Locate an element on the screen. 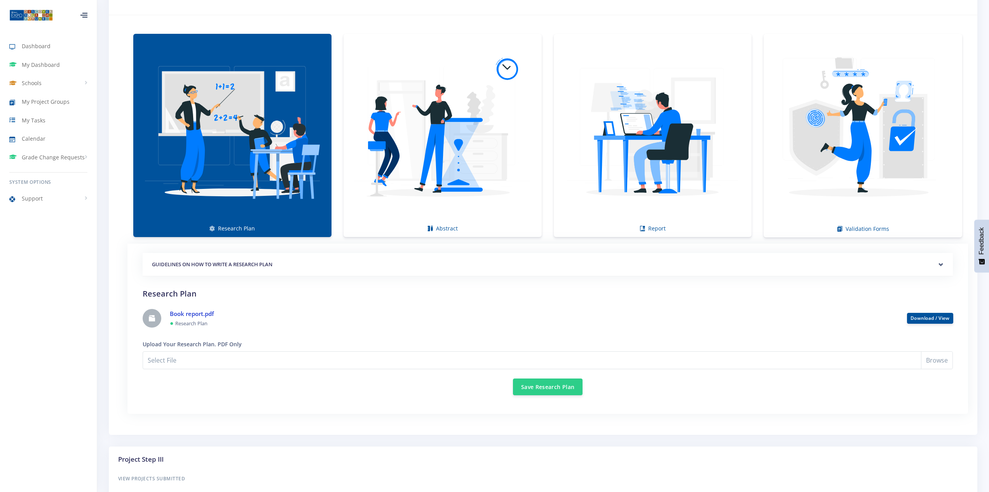  span: Feedback is located at coordinates (982, 241).